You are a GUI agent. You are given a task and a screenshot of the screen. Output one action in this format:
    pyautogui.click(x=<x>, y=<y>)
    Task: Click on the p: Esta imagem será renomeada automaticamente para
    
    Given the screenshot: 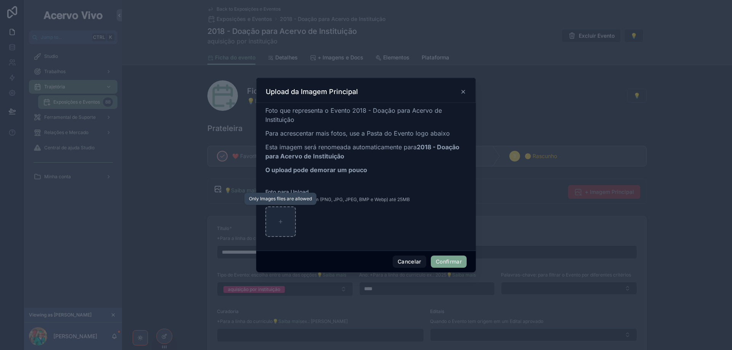 What is the action you would take?
    pyautogui.click(x=366, y=152)
    